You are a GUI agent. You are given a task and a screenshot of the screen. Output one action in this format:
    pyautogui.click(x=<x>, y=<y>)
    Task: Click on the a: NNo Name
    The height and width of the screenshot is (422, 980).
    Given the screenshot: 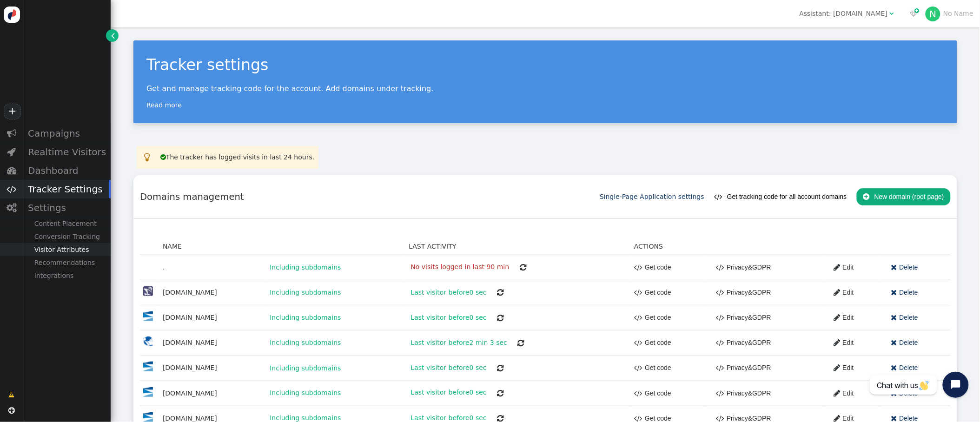 What is the action you would take?
    pyautogui.click(x=949, y=13)
    